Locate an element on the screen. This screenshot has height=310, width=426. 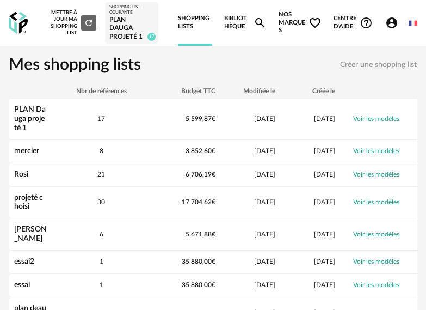
a: Shopping List courante PLAN Dauga projeté 1 17 is located at coordinates (132, 23).